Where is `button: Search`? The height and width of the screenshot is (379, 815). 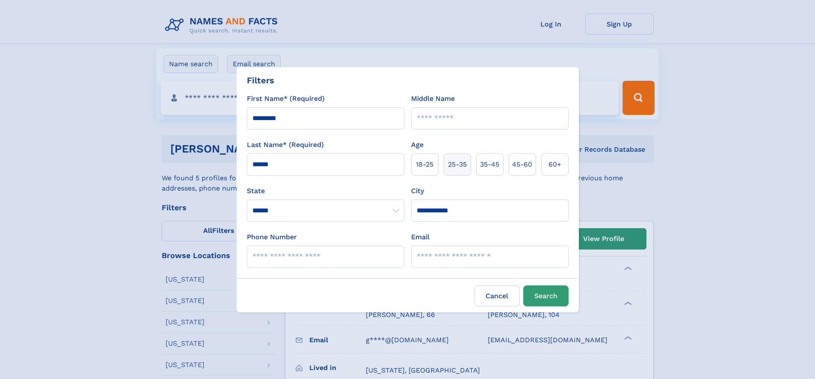
button: Search is located at coordinates (546, 296).